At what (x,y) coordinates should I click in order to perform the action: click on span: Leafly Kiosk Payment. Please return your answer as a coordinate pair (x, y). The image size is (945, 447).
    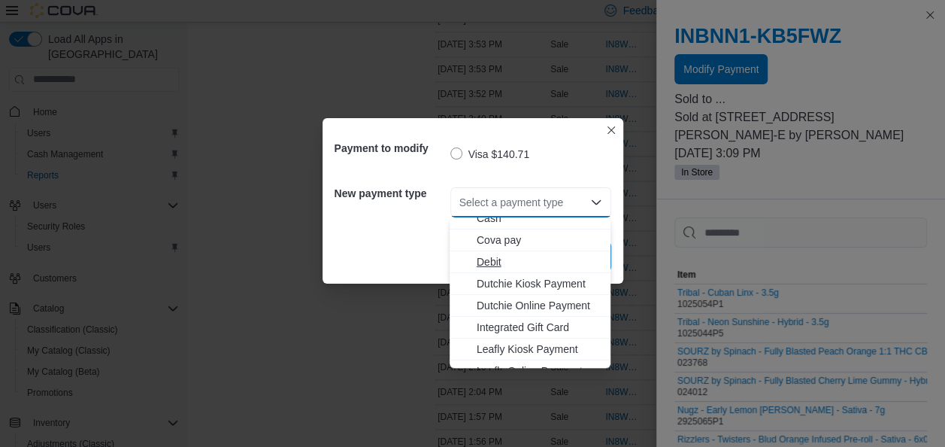
    Looking at the image, I should click on (539, 349).